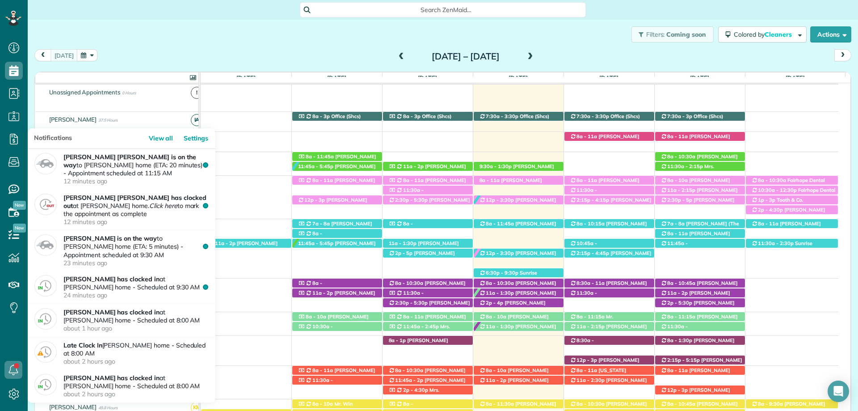 The width and height of the screenshot is (858, 411). I want to click on img: clock_in-5e93d983c6e4fb6d8301f128e12ee4ae092419d2e85e68cb26219c57cb15bee6.png, so click(46, 384).